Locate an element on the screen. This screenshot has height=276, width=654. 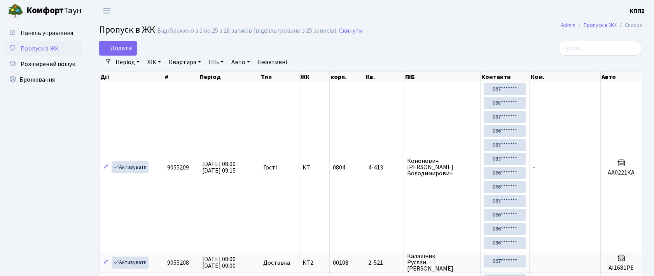
span: КТ2 is located at coordinates (314, 263).